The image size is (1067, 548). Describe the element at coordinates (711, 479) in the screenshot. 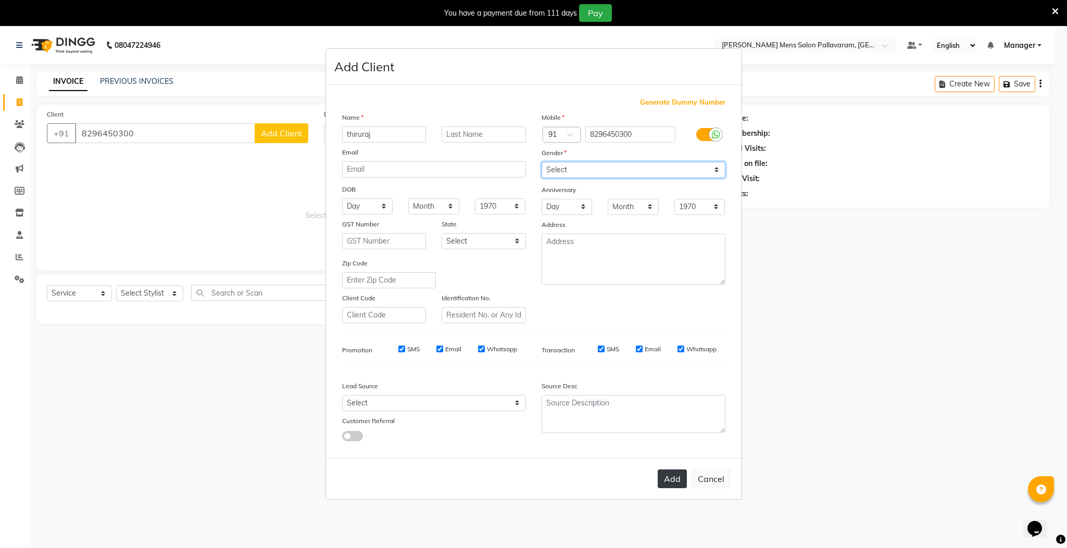

I see `button: Cancel` at that location.